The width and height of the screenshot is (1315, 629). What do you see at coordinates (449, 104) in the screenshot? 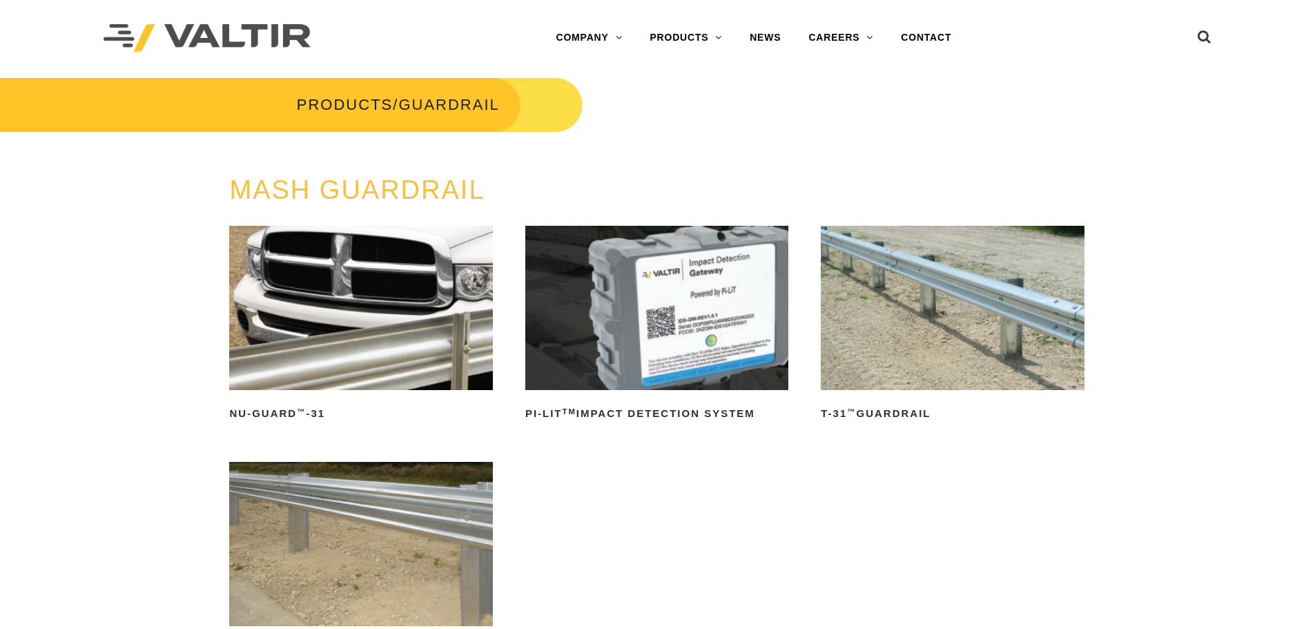
I see `span: GUARDRAIL` at bounding box center [449, 104].